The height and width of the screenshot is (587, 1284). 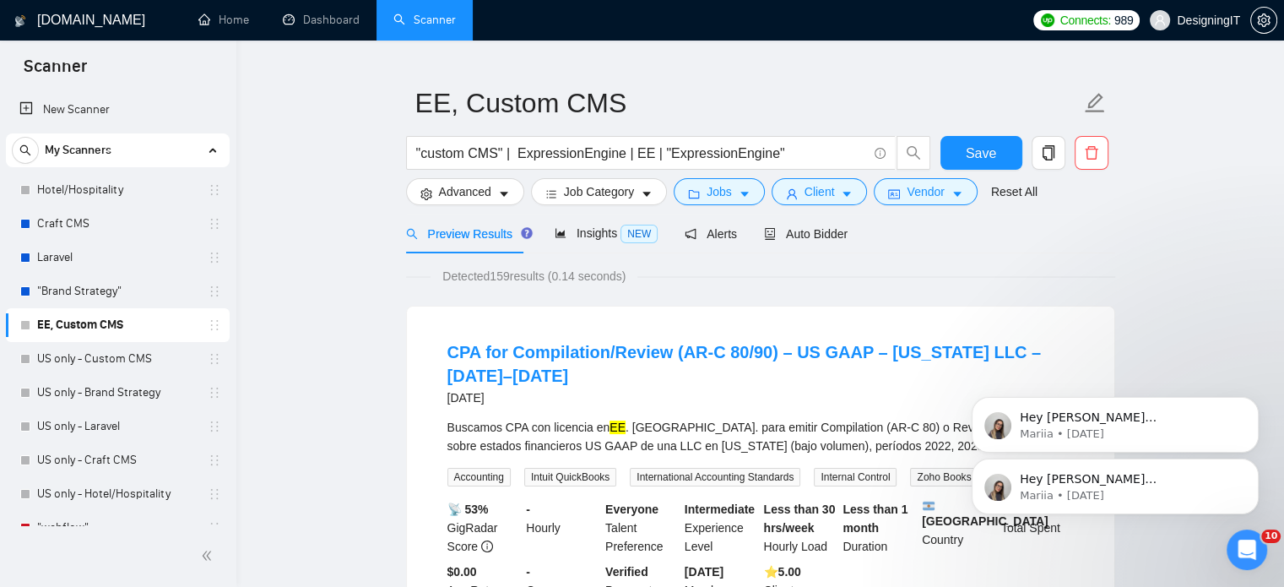 I want to click on span: setting, so click(x=426, y=193).